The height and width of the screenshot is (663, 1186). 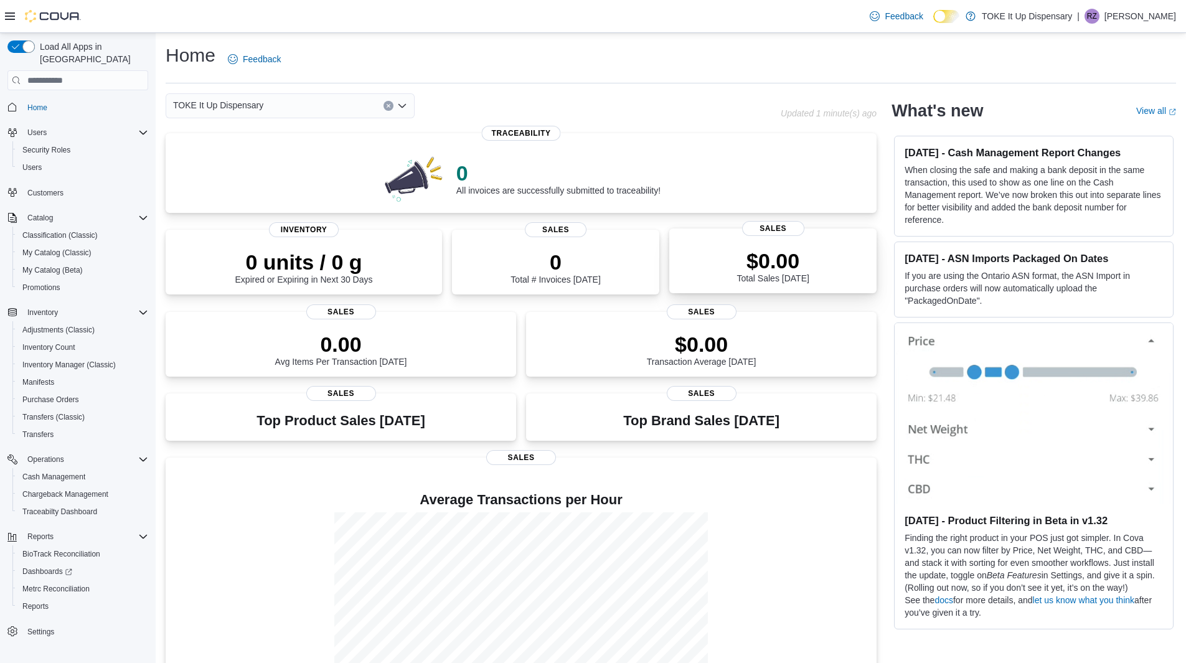 I want to click on p: TOKE It Up Dispensary, so click(x=1026, y=16).